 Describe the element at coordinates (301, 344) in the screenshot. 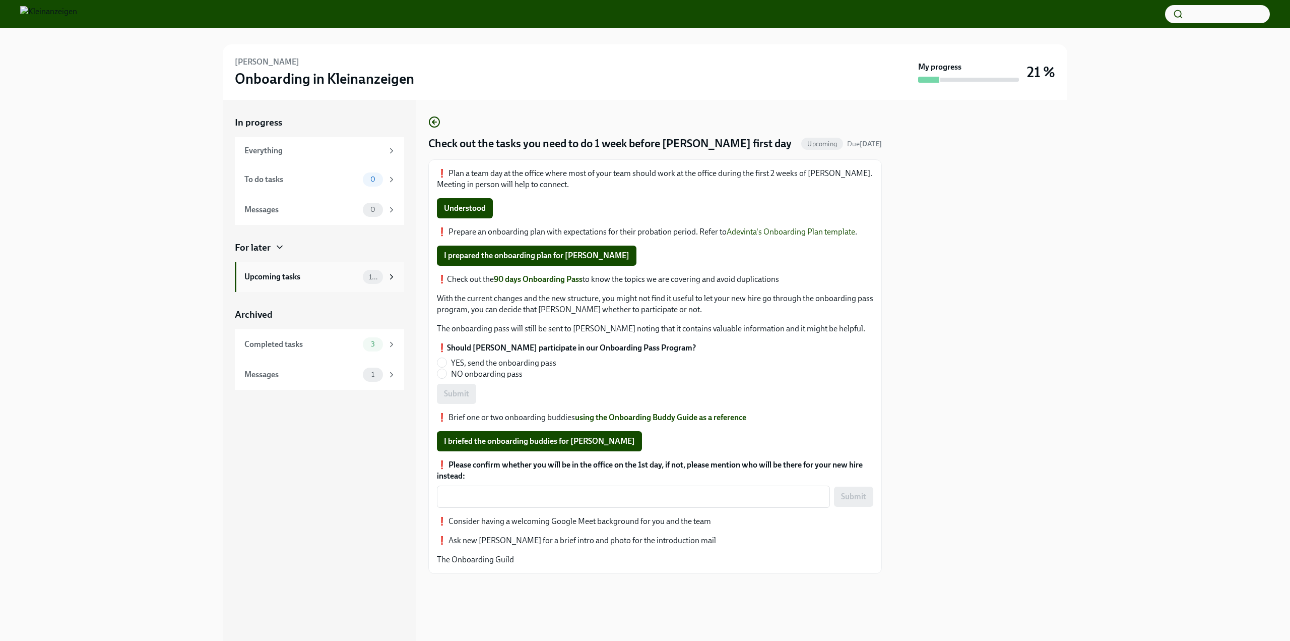

I see `div: Completed tasks` at that location.